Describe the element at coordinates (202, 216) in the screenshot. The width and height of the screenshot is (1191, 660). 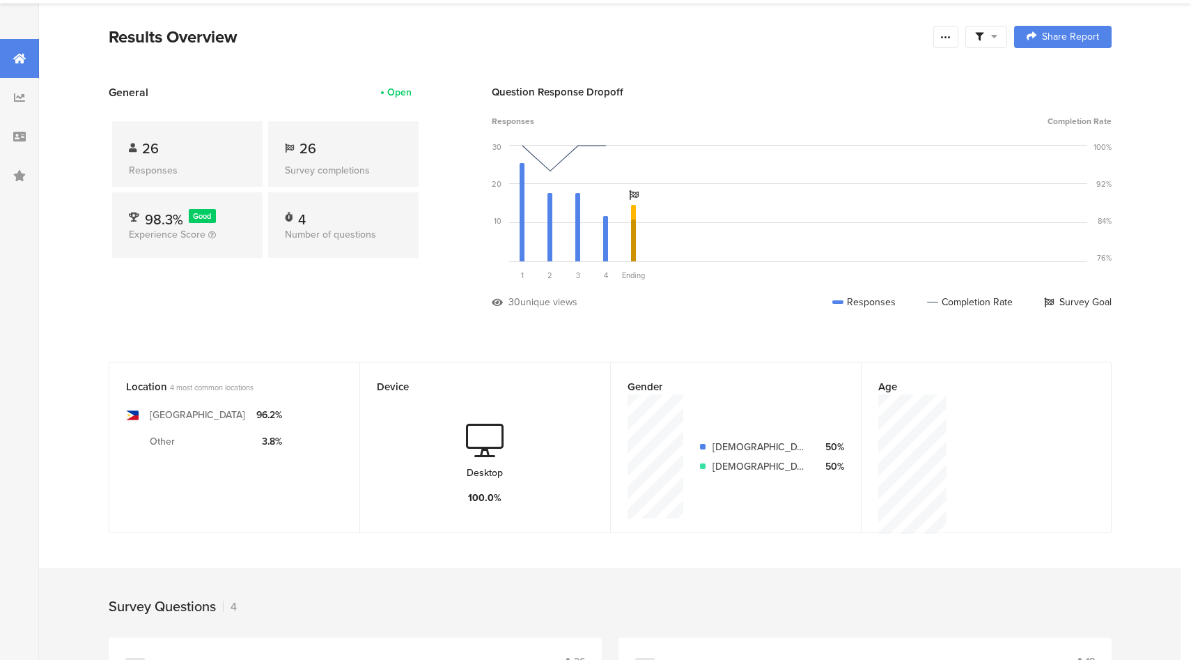
I see `span: Good` at that location.